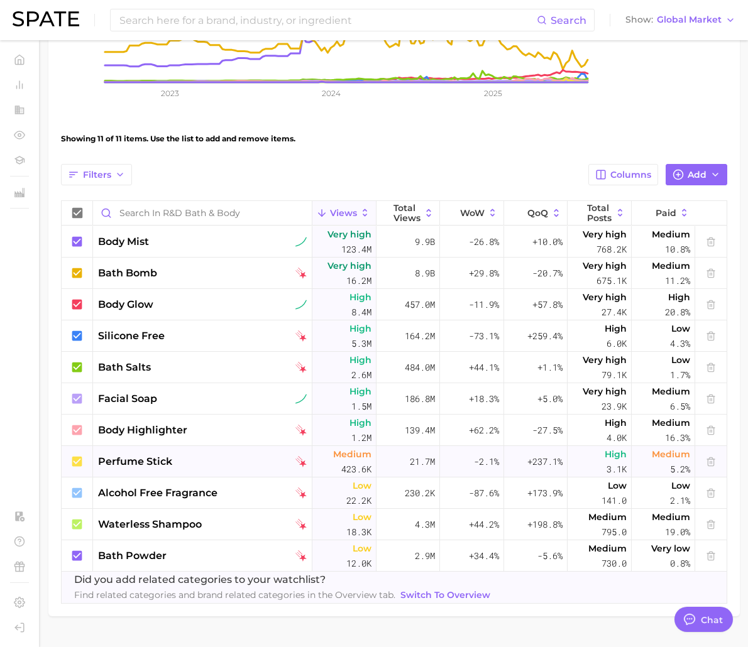 The width and height of the screenshot is (748, 647). Describe the element at coordinates (689, 19) in the screenshot. I see `span: Global Market` at that location.